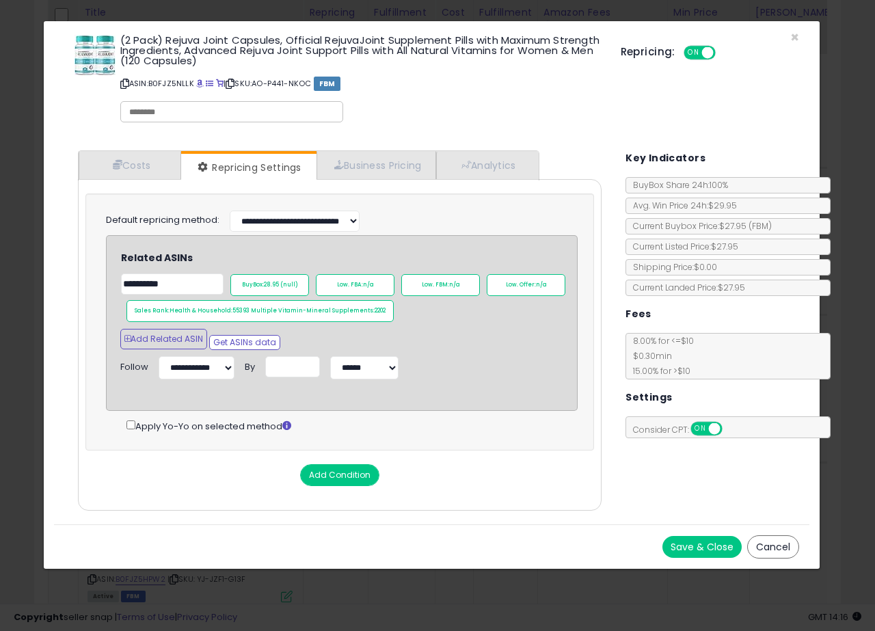  Describe the element at coordinates (638, 314) in the screenshot. I see `h5: Fees` at that location.